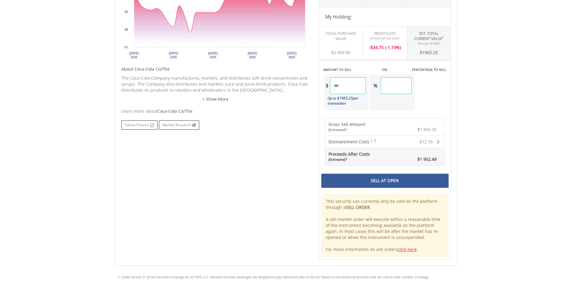 Image resolution: width=572 pixels, height=284 pixels. Describe the element at coordinates (426, 141) in the screenshot. I see `span: $12.76` at that location.